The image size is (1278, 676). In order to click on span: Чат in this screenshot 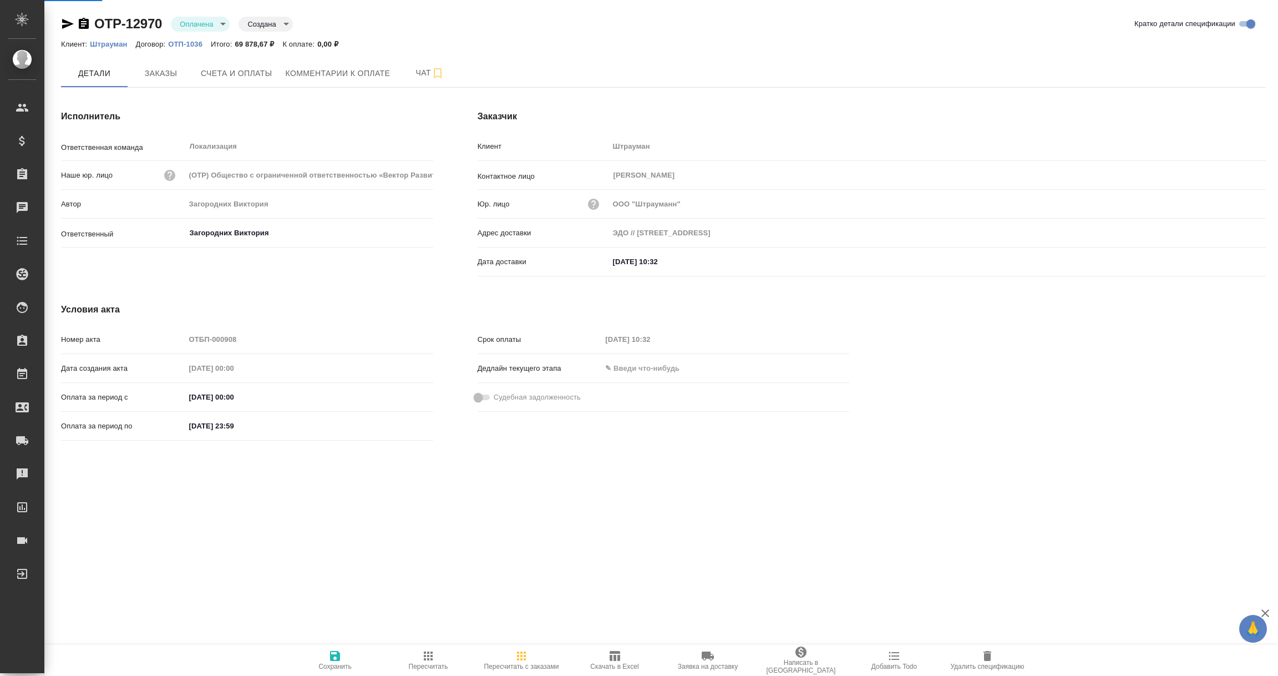, I will do `click(430, 73)`.